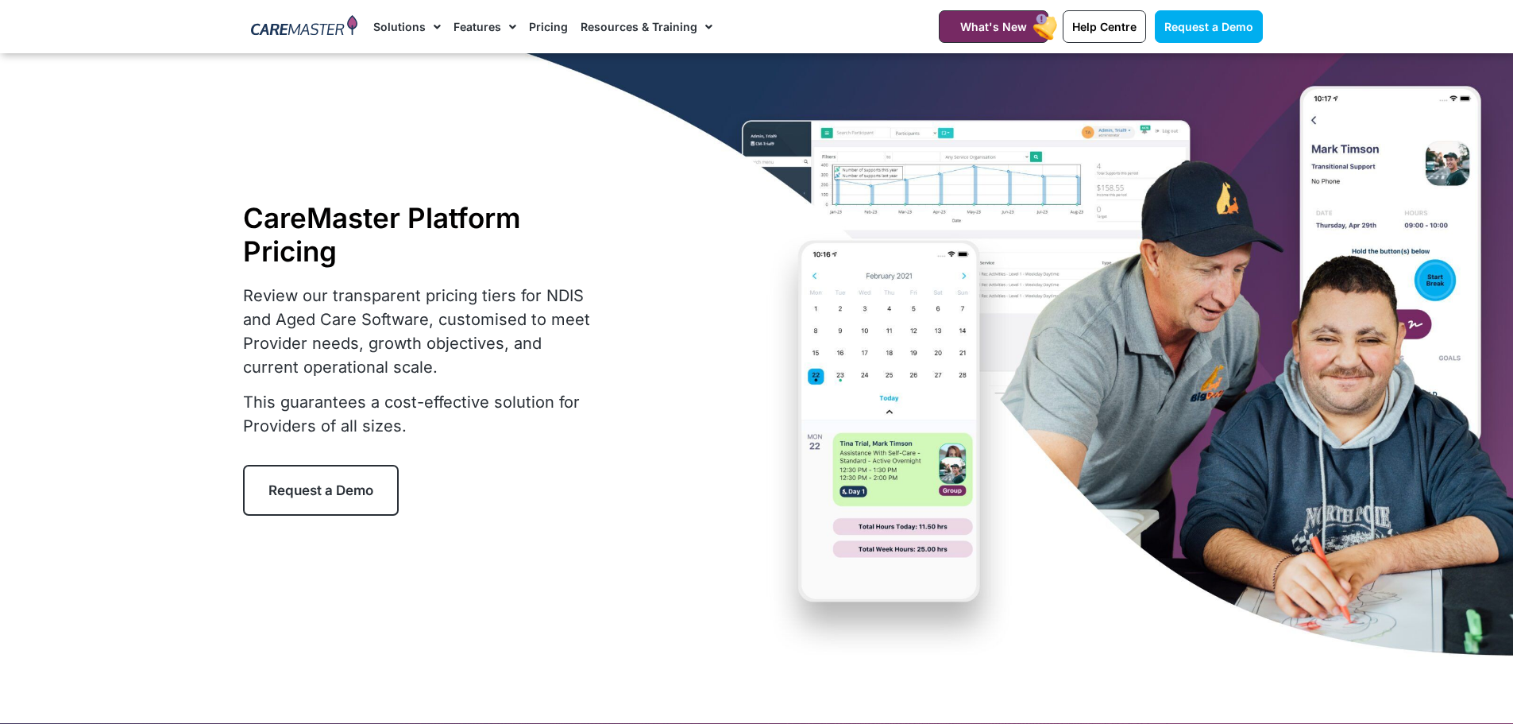 The width and height of the screenshot is (1513, 724). Describe the element at coordinates (422, 234) in the screenshot. I see `h1: CareMaster Platform Pricing` at that location.